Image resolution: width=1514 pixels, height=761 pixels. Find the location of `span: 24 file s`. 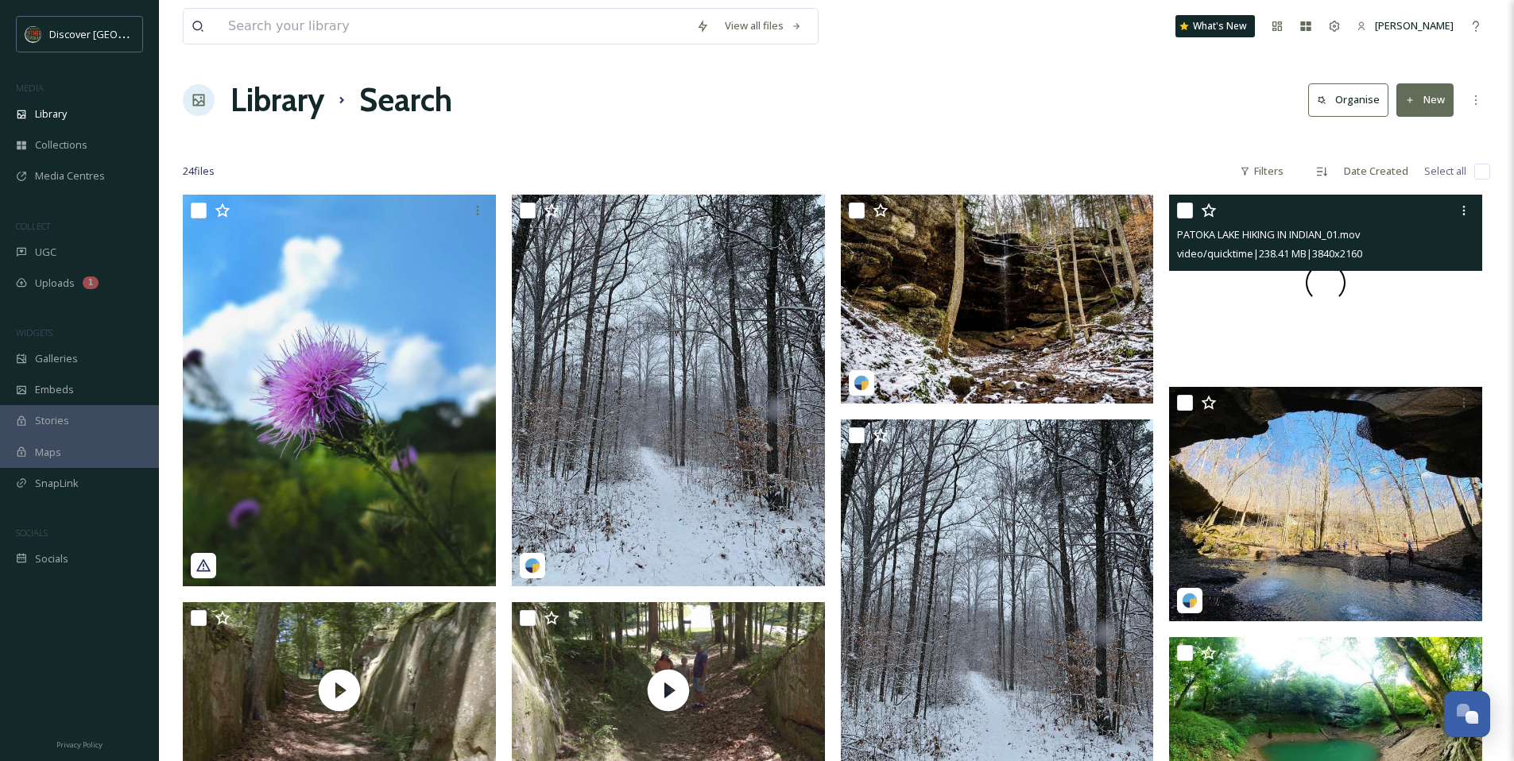

span: 24 file s is located at coordinates (199, 171).